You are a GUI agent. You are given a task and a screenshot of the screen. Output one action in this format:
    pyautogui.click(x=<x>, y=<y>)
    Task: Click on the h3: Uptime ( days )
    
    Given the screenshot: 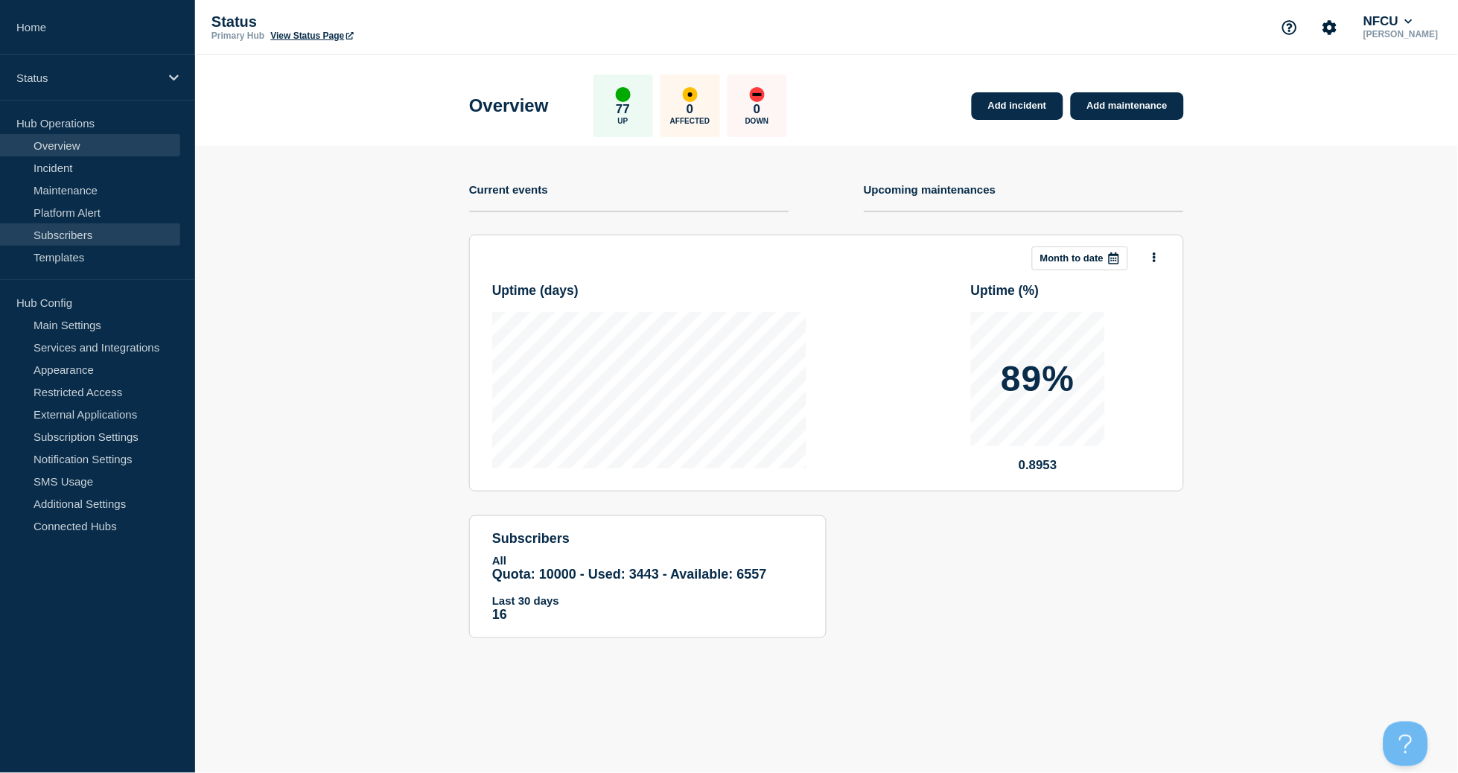 What is the action you would take?
    pyautogui.click(x=649, y=290)
    